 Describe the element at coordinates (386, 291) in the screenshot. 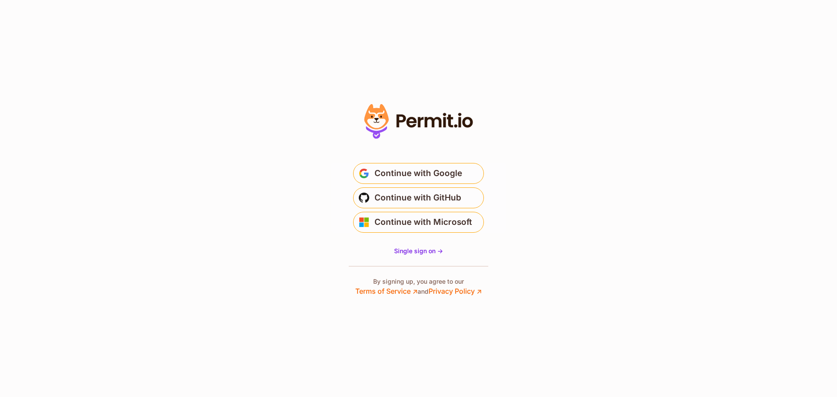

I see `a: Terms of Service ↗` at that location.